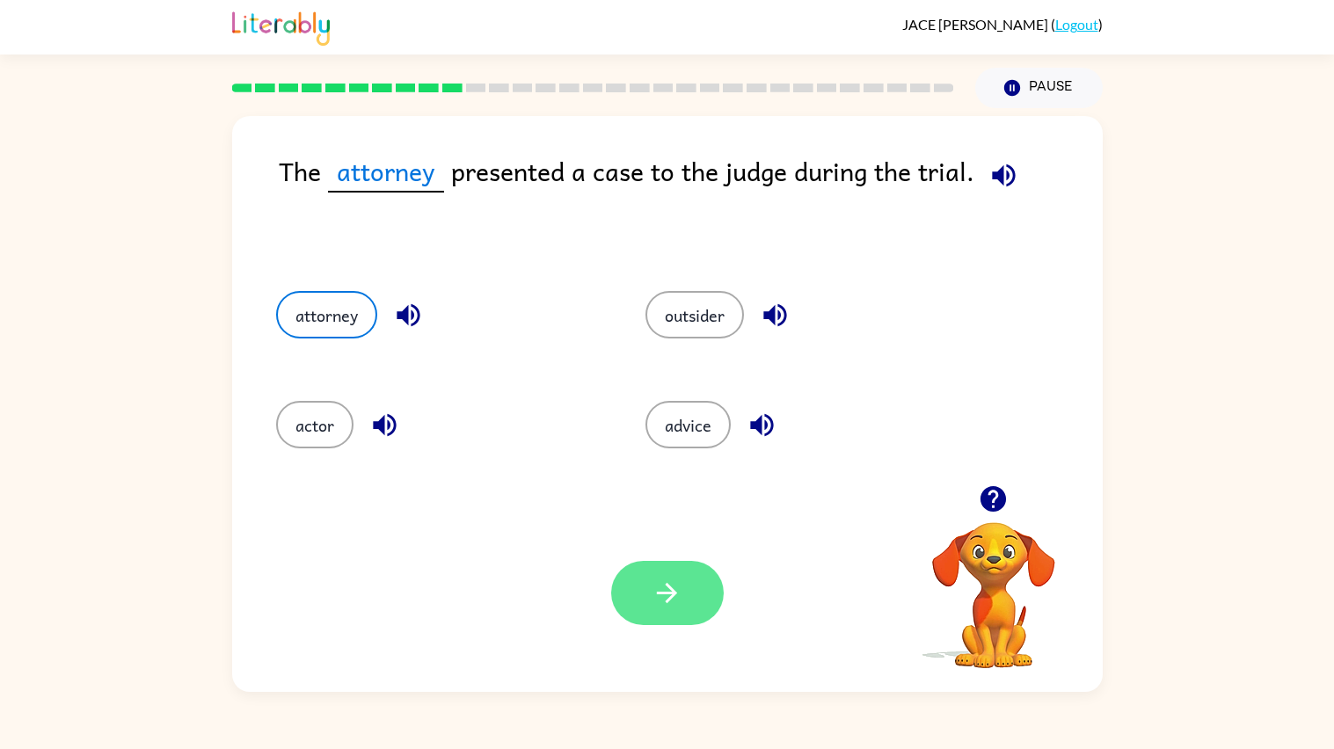 The image size is (1334, 749). I want to click on button: actor, so click(315, 425).